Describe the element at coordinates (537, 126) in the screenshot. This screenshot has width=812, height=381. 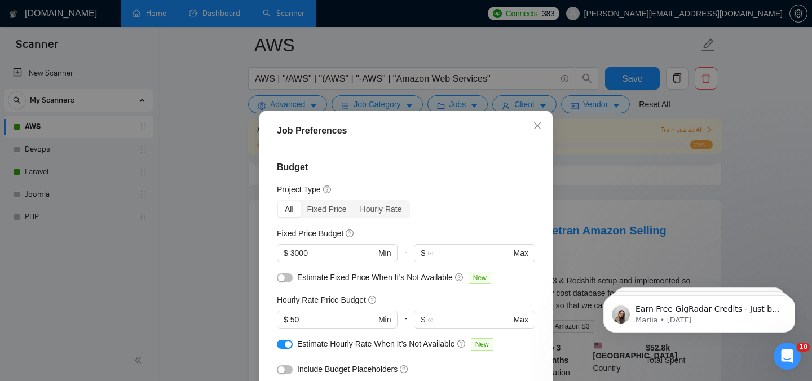
I see `button: Close` at that location.